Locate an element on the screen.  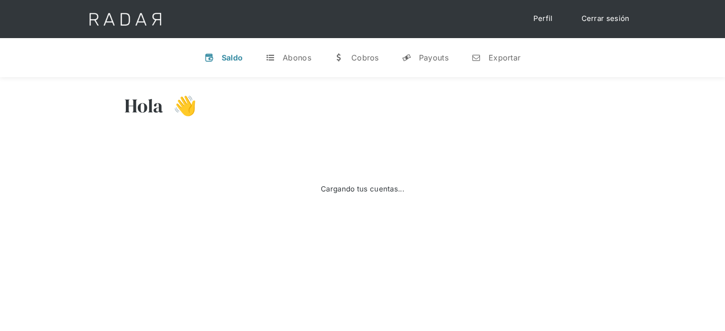
div: n is located at coordinates (476, 58).